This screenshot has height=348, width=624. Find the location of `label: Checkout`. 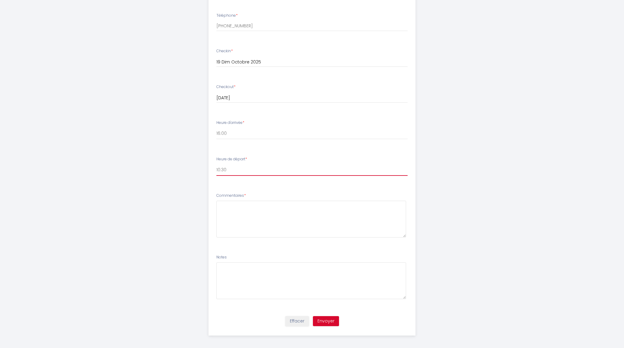

label: Checkout is located at coordinates (226, 87).